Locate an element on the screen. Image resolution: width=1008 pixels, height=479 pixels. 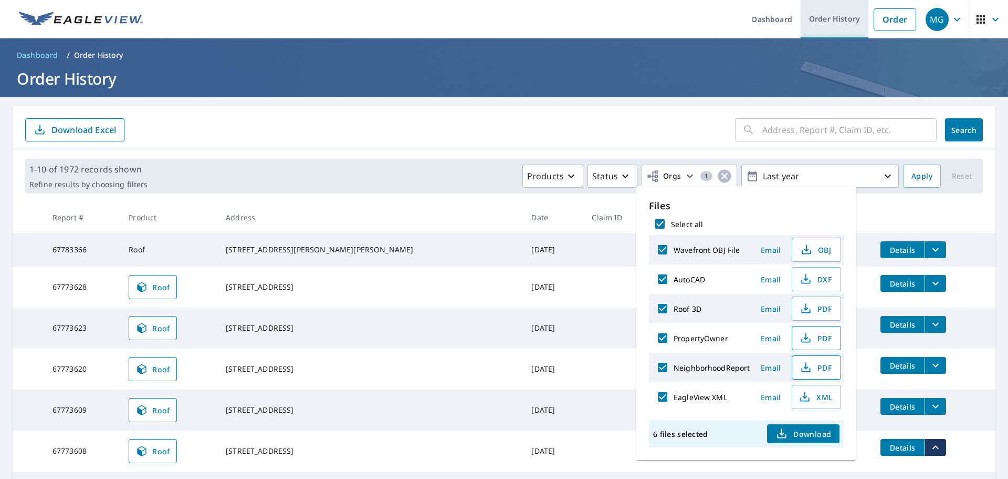
button: filesDropdownBtn-67773620 is located at coordinates (935, 365).